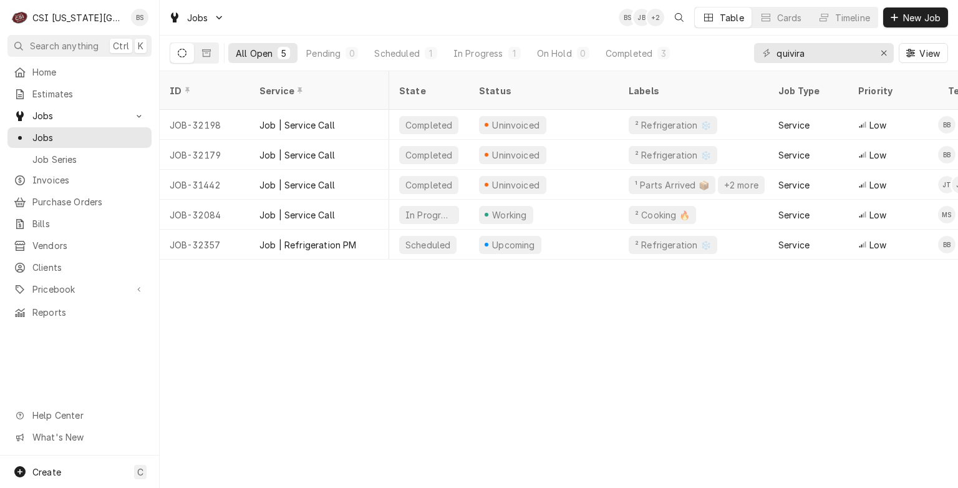 The height and width of the screenshot is (488, 958). What do you see at coordinates (254, 53) in the screenshot?
I see `div: All Open` at bounding box center [254, 53].